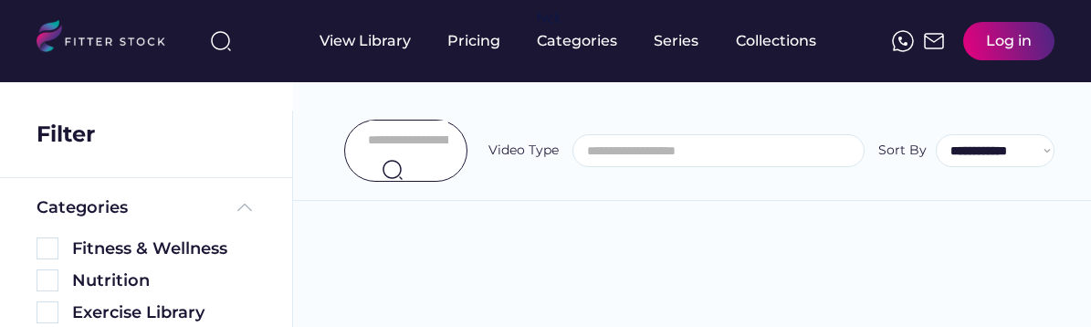 The image size is (1091, 327). What do you see at coordinates (163, 312) in the screenshot?
I see `div: Exercise Library` at bounding box center [163, 312].